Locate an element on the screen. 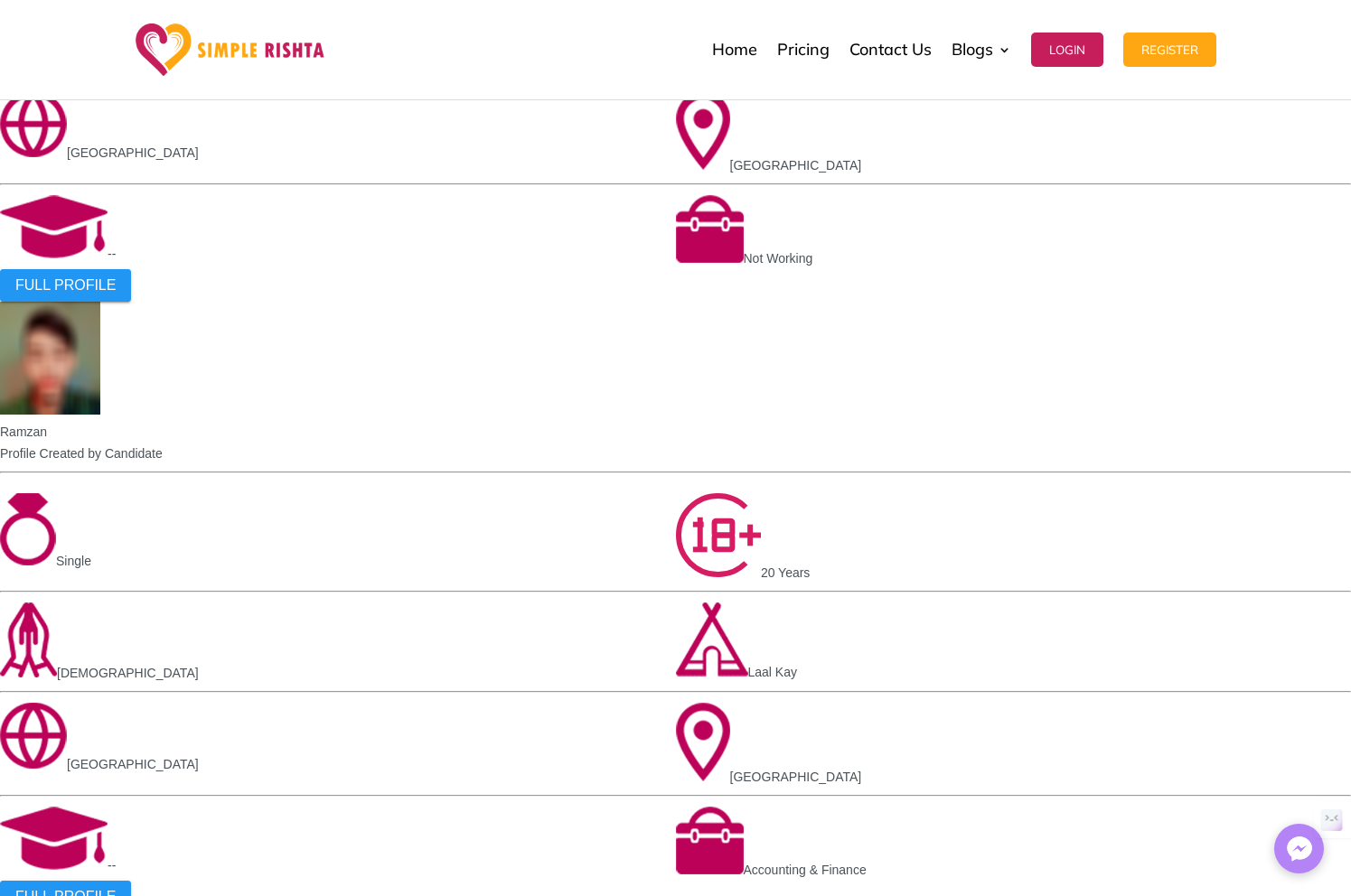 Image resolution: width=1351 pixels, height=896 pixels. a: Home is located at coordinates (735, 50).